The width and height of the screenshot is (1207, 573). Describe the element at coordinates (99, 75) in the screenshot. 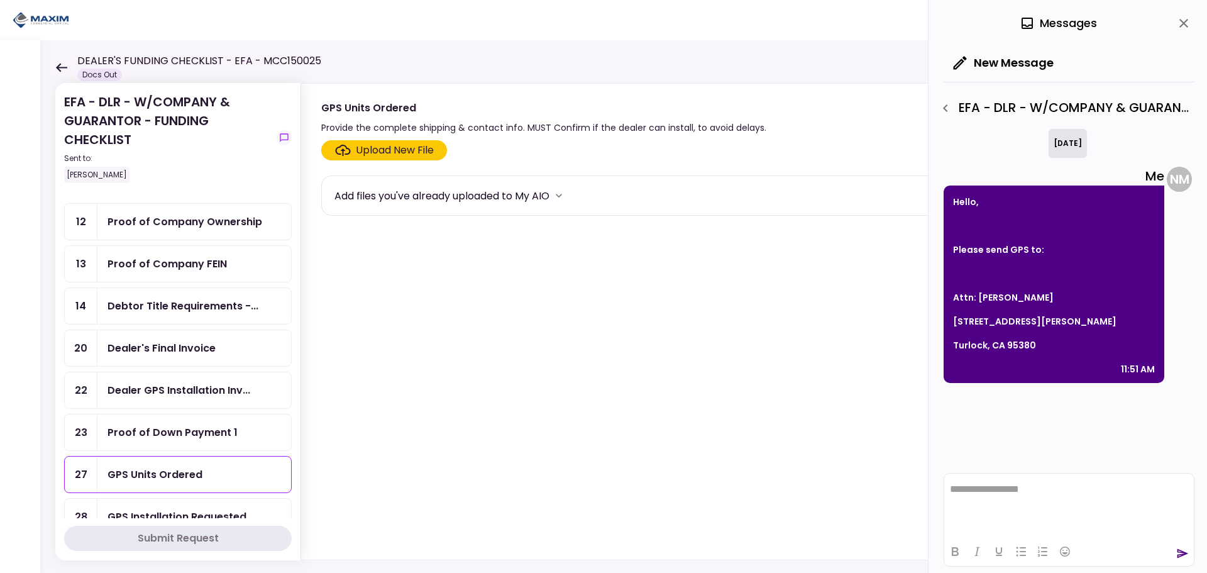

I see `div: Docs Out` at that location.